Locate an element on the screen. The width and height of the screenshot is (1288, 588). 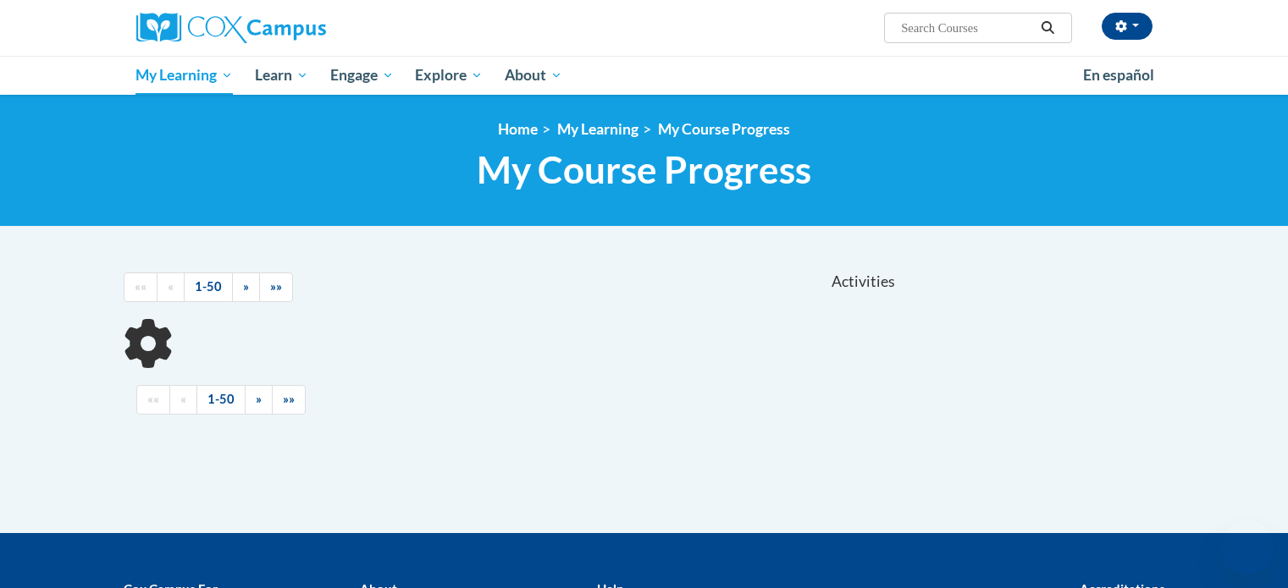
input: Search Courses is located at coordinates (967, 28).